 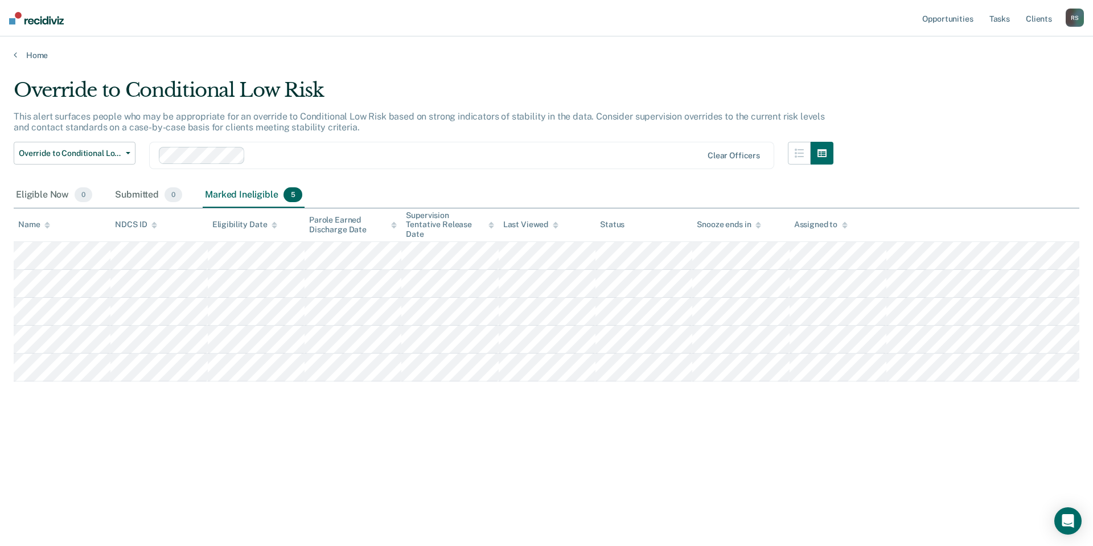 What do you see at coordinates (136, 224) in the screenshot?
I see `div: NDCS ID` at bounding box center [136, 224].